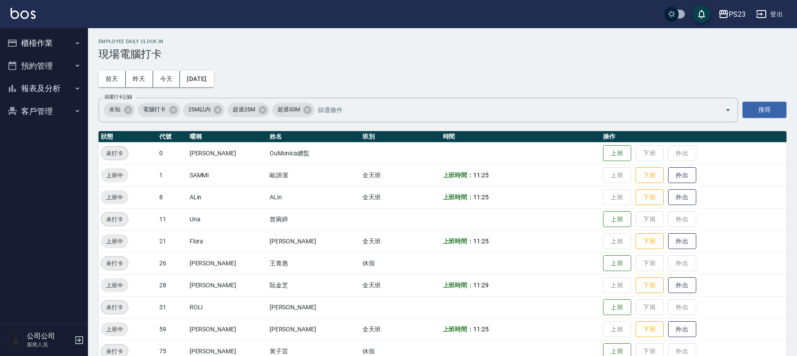 This screenshot has width=797, height=356. I want to click on td: 曾琬婷, so click(314, 219).